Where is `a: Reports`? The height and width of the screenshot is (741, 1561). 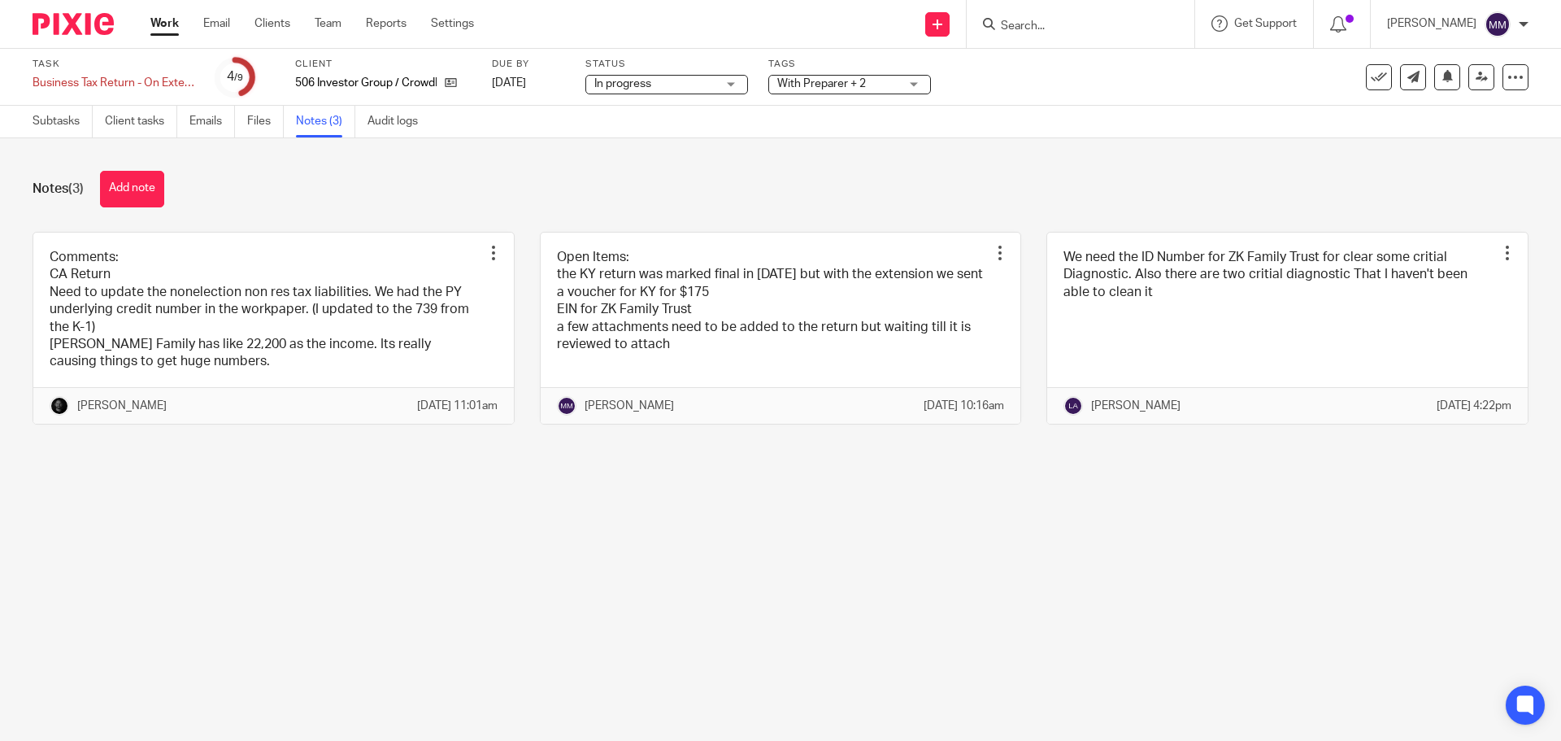 a: Reports is located at coordinates (386, 24).